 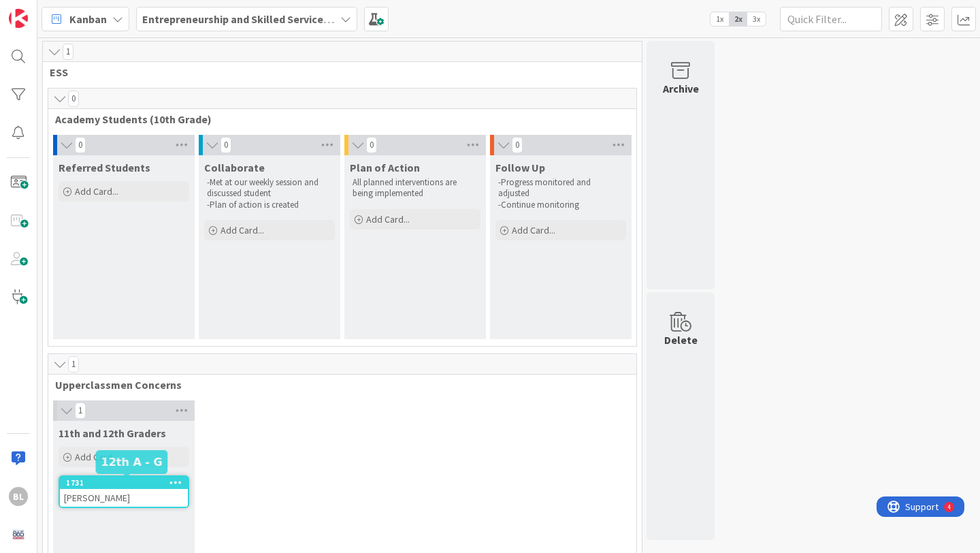 What do you see at coordinates (270, 188) in the screenshot?
I see `p: -Met at our weekly session and discussed student` at bounding box center [270, 188].